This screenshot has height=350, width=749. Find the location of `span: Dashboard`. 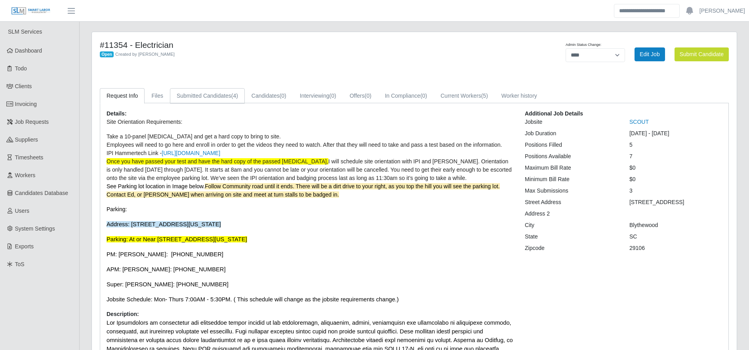

span: Dashboard is located at coordinates (29, 51).